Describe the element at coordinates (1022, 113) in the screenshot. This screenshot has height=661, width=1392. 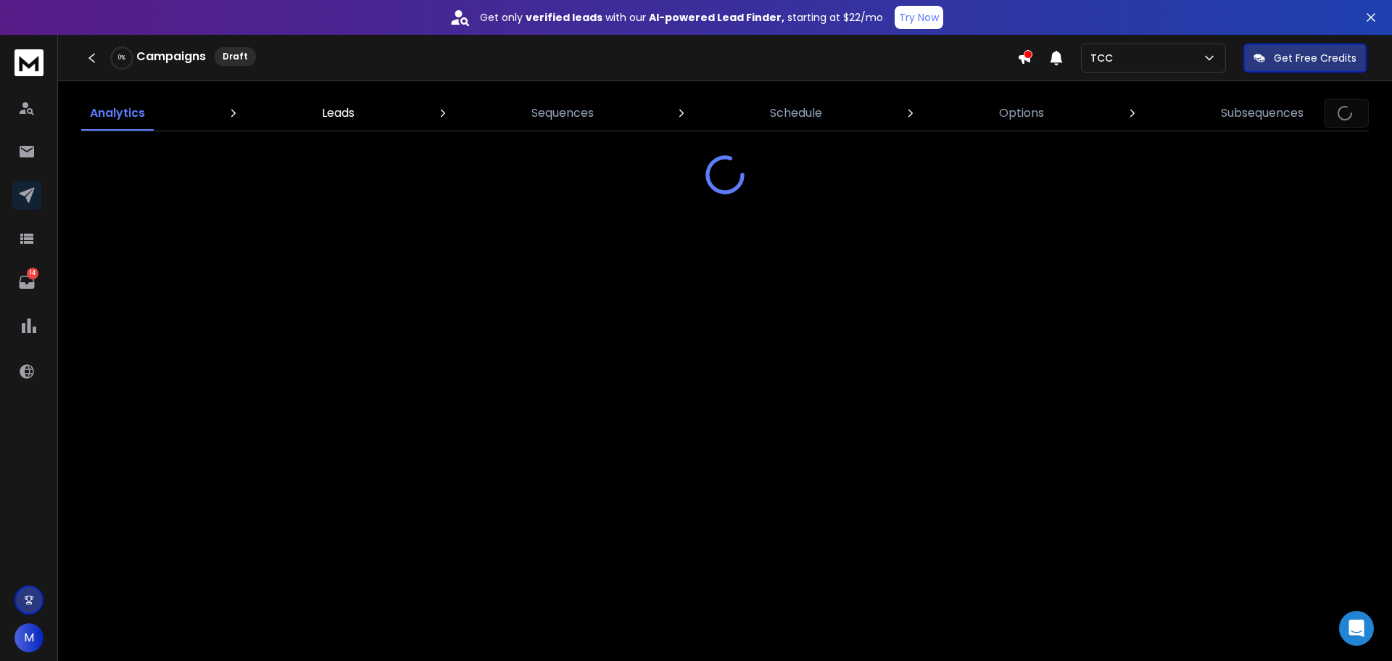
I see `p: Options` at that location.